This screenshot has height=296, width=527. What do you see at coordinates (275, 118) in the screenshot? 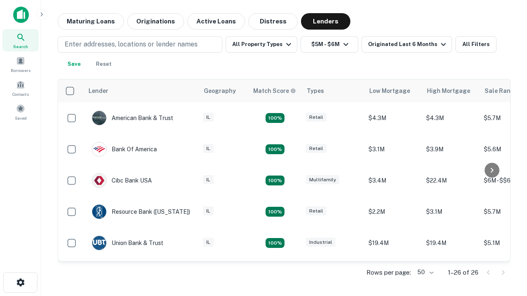
I see `div: Matching Properties: 7, hasApolloMatch: undefined` at bounding box center [275, 118].